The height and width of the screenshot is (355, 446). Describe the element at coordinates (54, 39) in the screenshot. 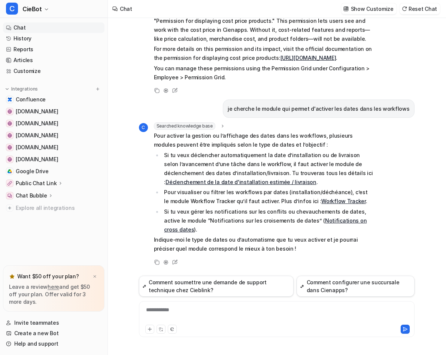

I see `a: History` at that location.